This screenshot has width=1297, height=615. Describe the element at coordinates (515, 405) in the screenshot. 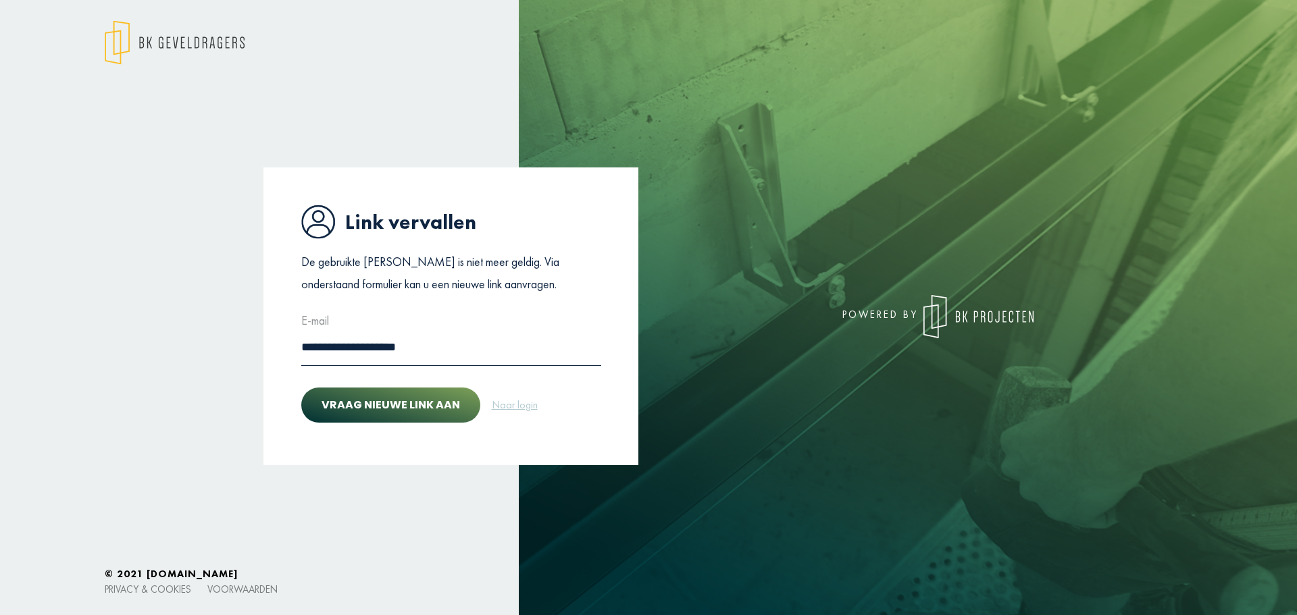

I see `a: Naar login` at that location.